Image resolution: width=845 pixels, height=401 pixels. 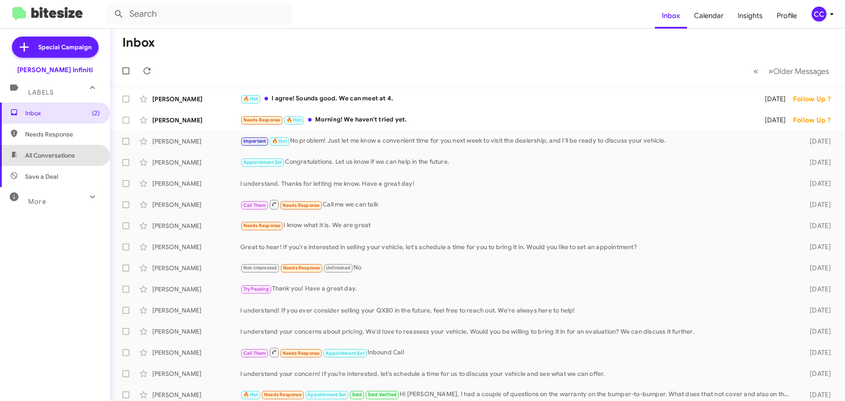 I want to click on div: No, so click(x=518, y=268).